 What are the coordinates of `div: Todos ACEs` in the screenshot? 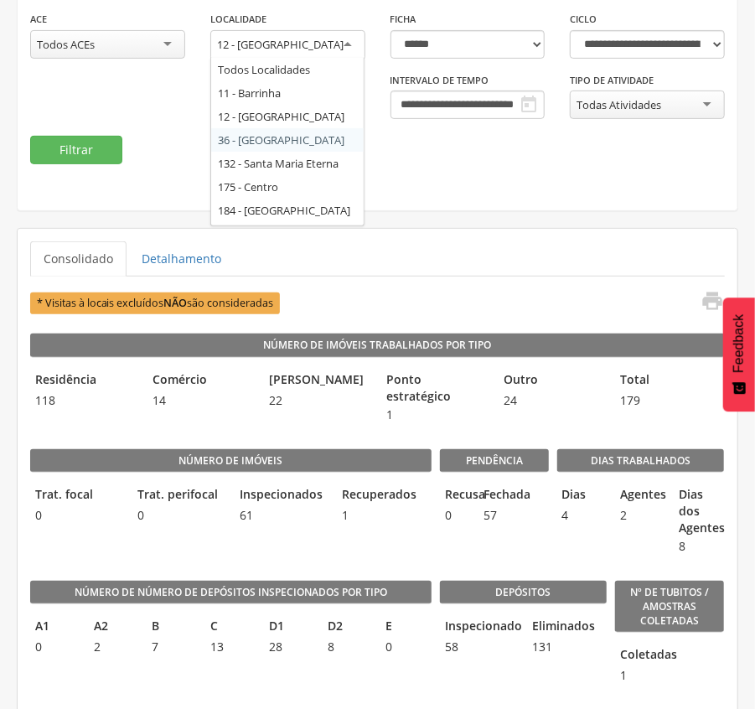 It's located at (65, 44).